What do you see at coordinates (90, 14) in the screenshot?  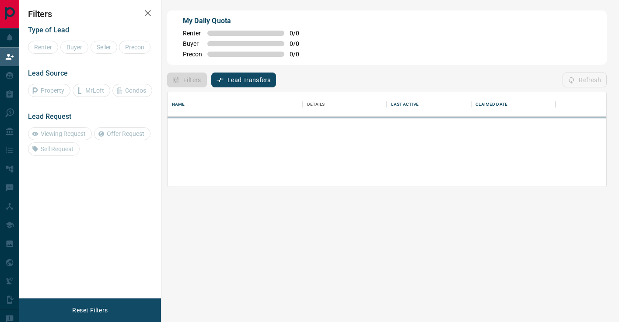 I see `h2: Filters` at bounding box center [90, 14].